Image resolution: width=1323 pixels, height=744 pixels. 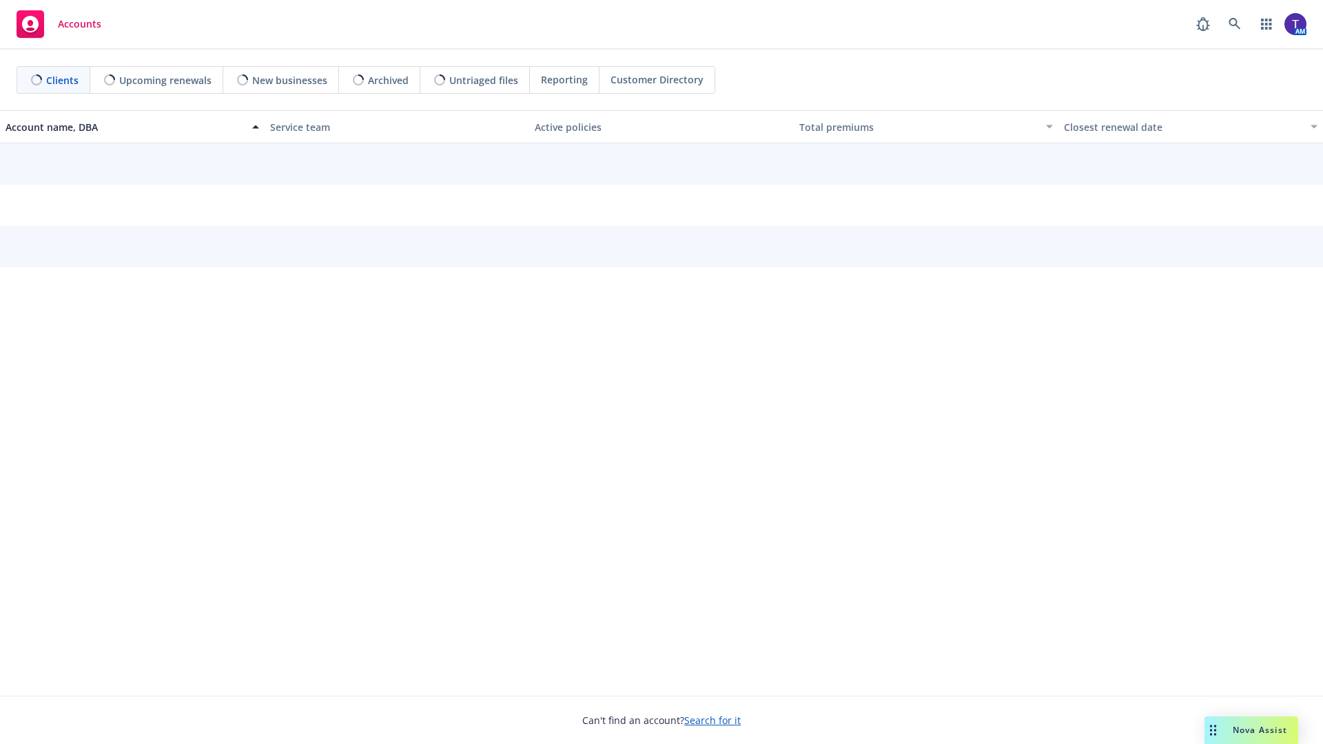 What do you see at coordinates (289, 80) in the screenshot?
I see `span: New businesses` at bounding box center [289, 80].